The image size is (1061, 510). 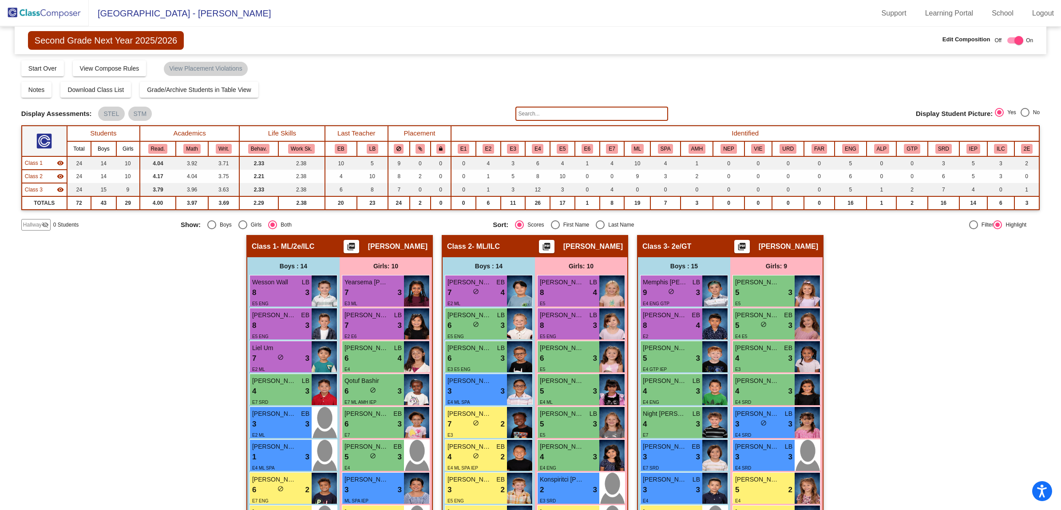 I want to click on span: Display Student Picture:, so click(x=954, y=114).